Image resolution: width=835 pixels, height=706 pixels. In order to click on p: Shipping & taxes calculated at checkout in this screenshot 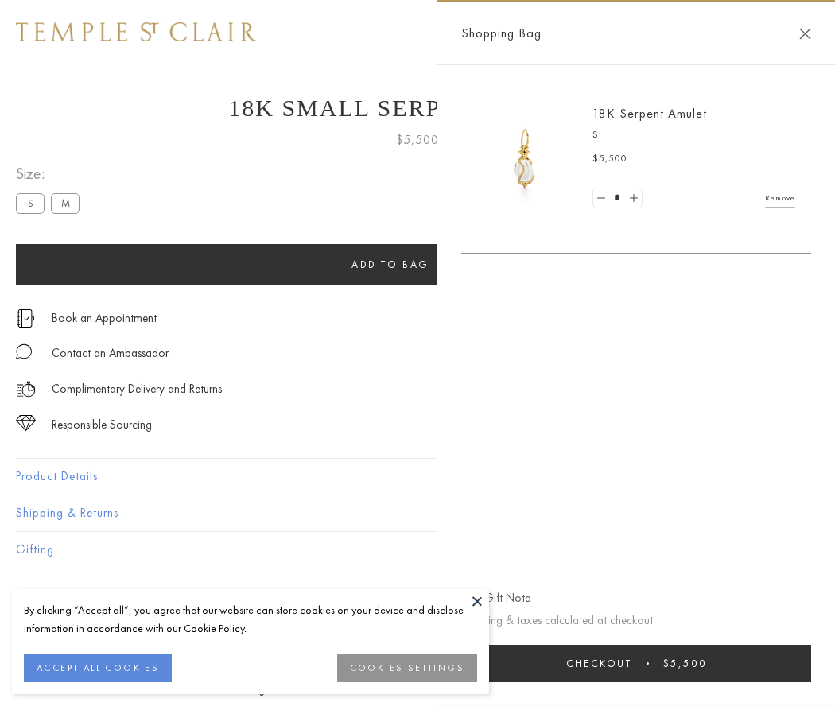, I will do `click(636, 620)`.